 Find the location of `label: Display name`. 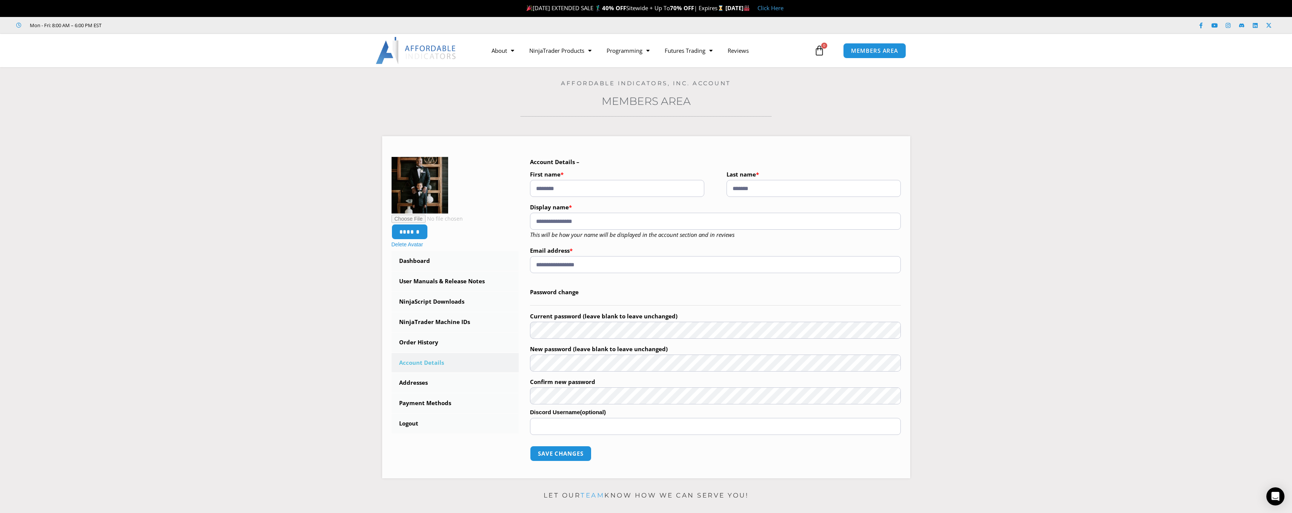

label: Display name is located at coordinates (715, 207).